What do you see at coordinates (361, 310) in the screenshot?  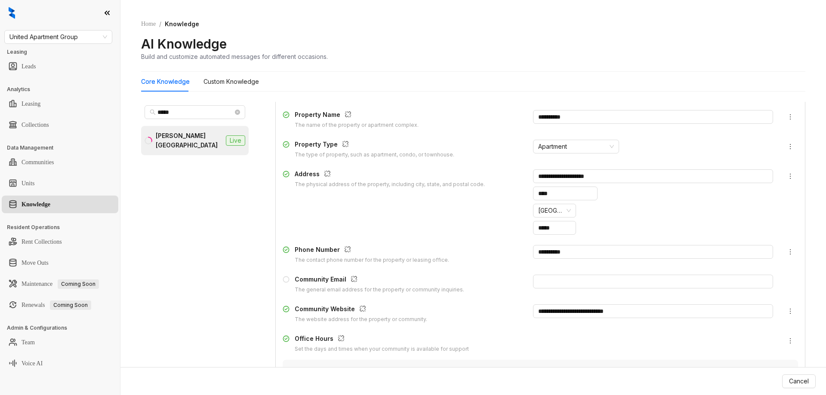 I see `div: Community Website` at bounding box center [361, 310].